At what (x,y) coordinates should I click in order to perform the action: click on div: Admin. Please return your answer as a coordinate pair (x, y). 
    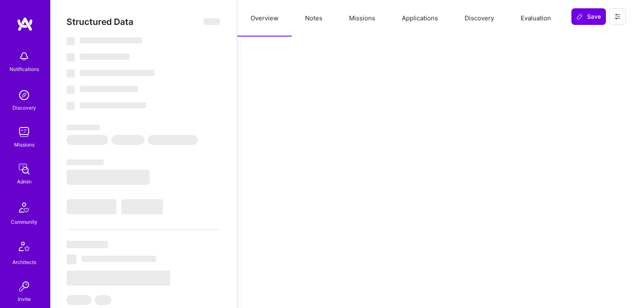
    Looking at the image, I should click on (24, 182).